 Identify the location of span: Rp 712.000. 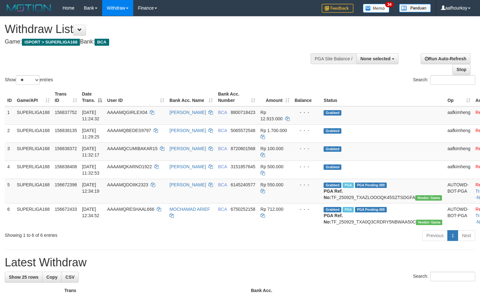
(272, 209).